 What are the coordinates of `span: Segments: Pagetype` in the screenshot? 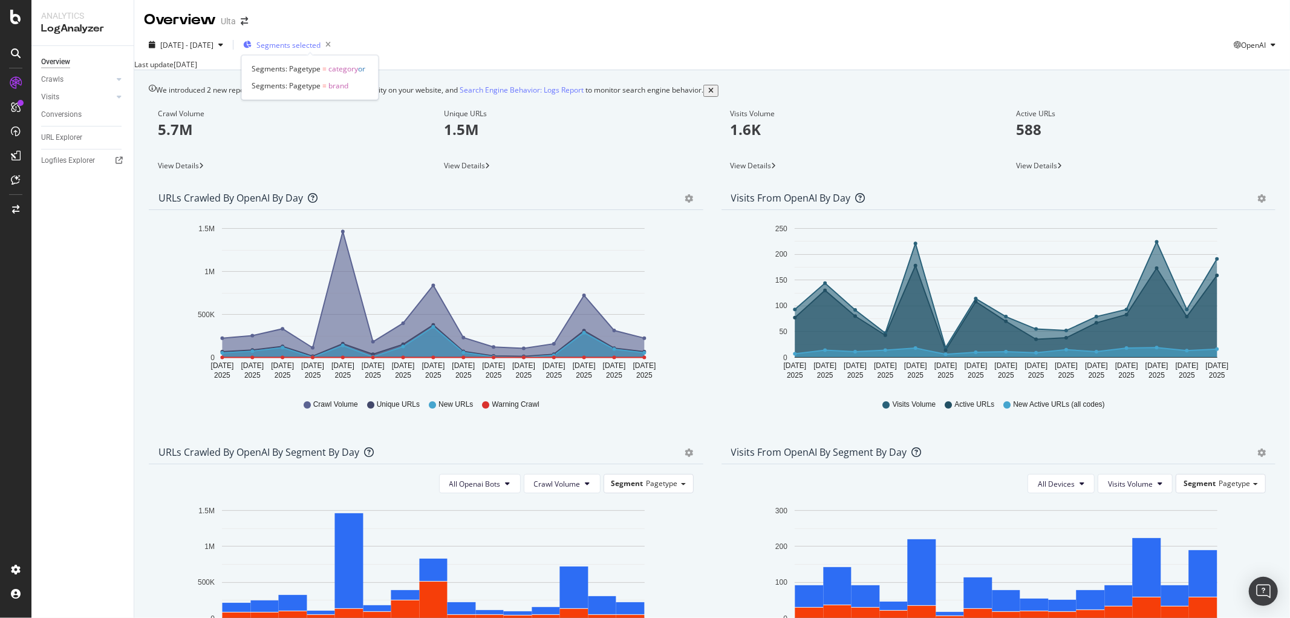 It's located at (286, 85).